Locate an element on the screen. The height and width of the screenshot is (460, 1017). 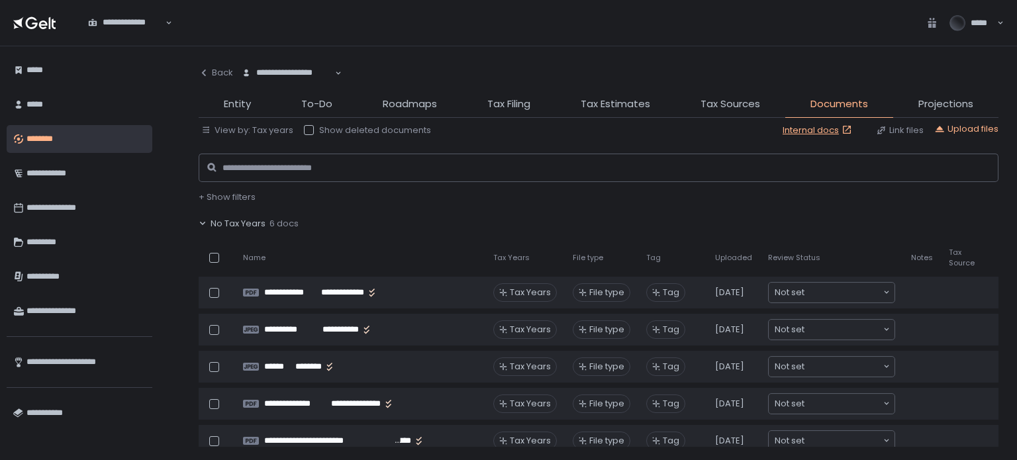
button: Link files is located at coordinates (899, 130).